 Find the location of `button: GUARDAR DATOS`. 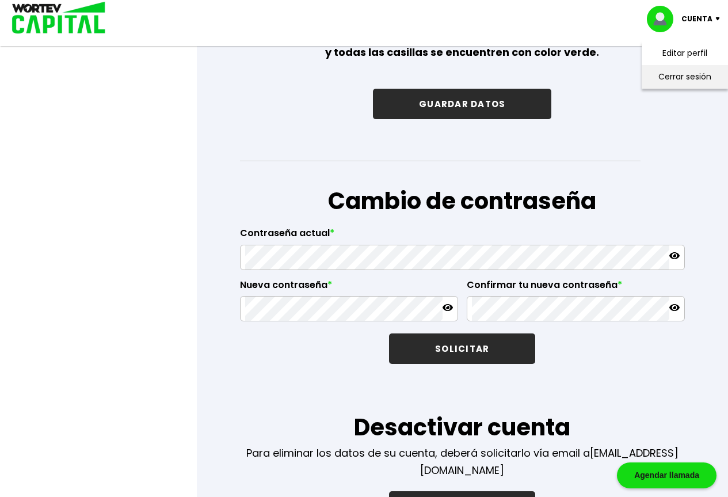

button: GUARDAR DATOS is located at coordinates (462, 104).